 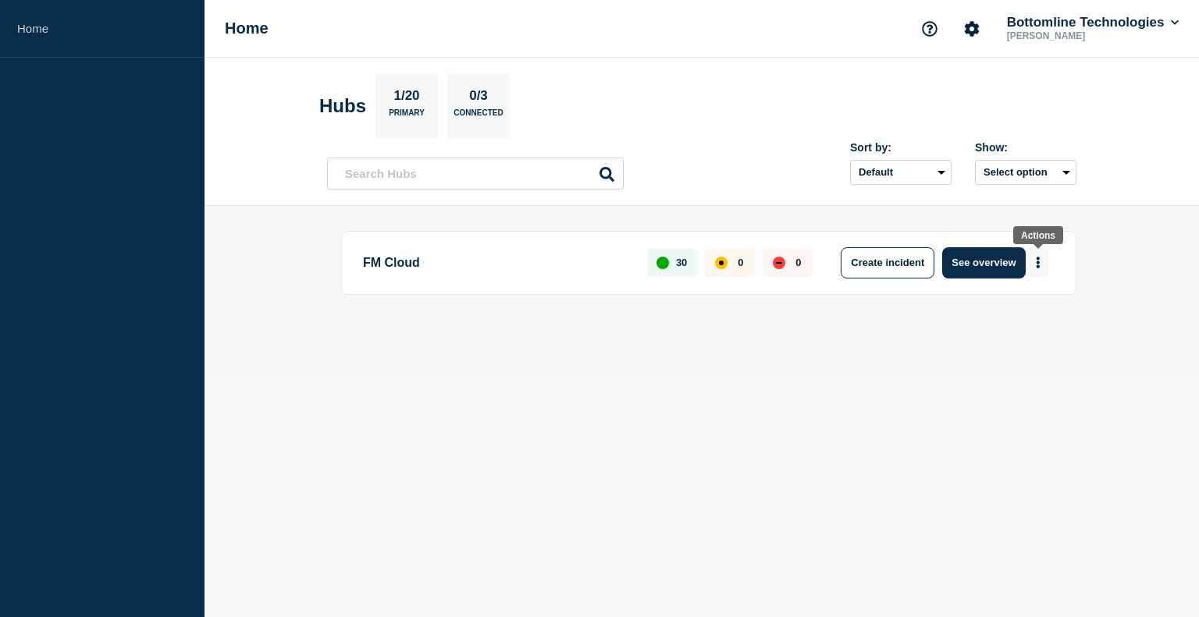 I want to click on p: Primary, so click(x=407, y=116).